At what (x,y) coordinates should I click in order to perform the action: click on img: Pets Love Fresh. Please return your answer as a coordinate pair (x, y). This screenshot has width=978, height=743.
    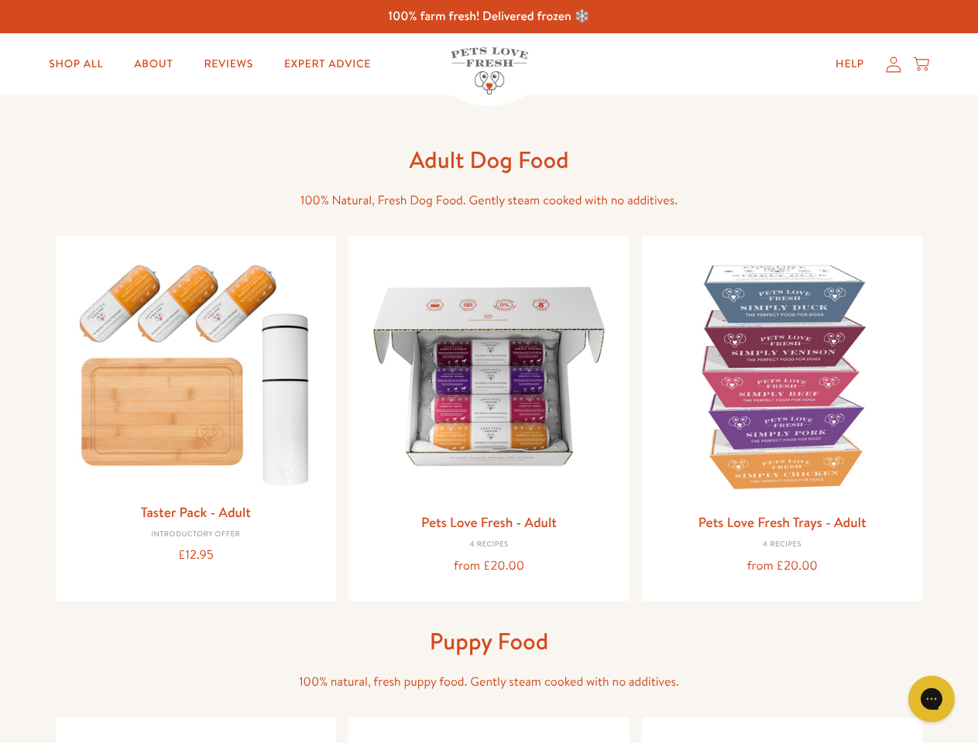
    Looking at the image, I should click on (489, 70).